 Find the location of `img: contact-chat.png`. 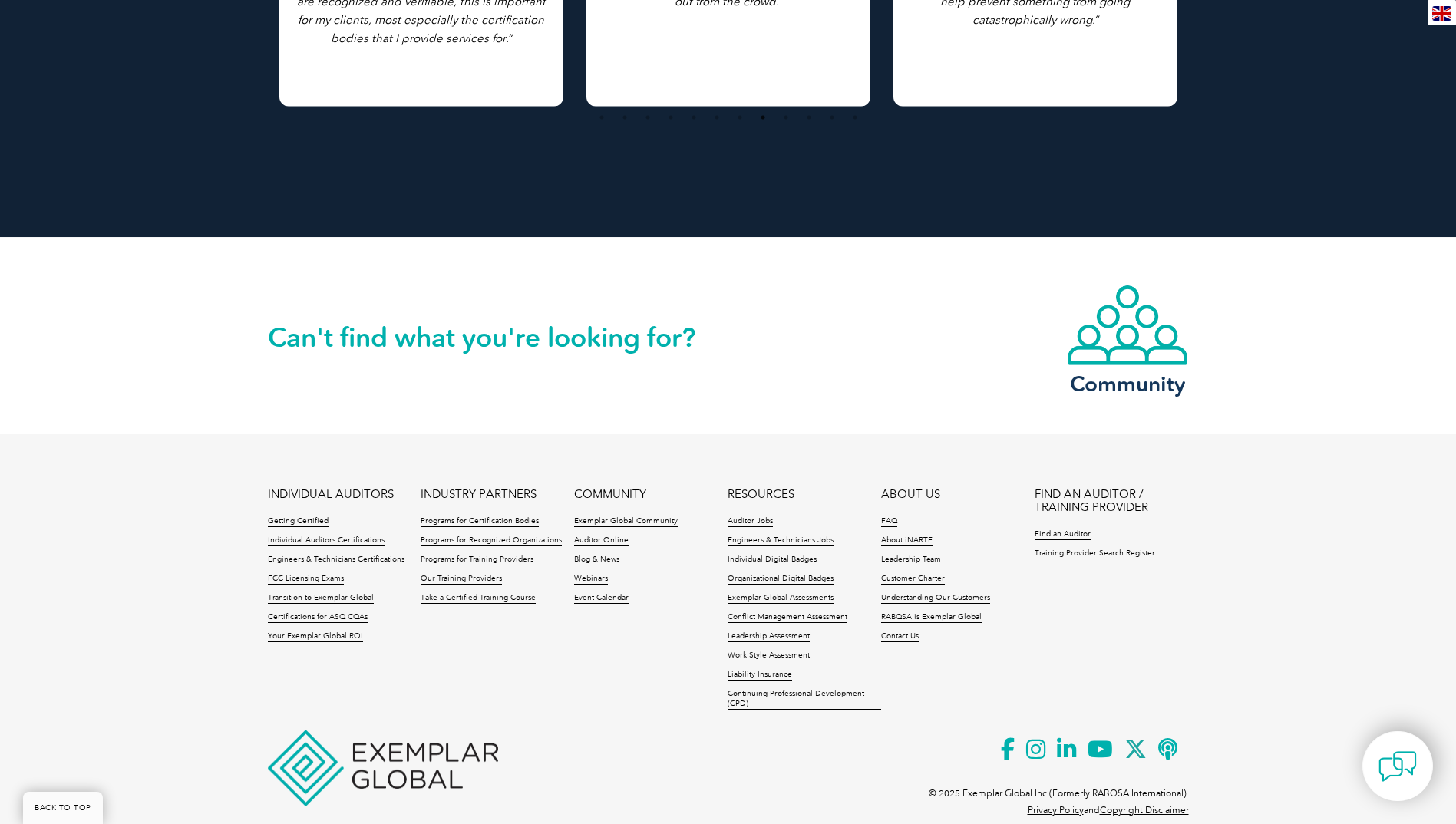

img: contact-chat.png is located at coordinates (1397, 766).